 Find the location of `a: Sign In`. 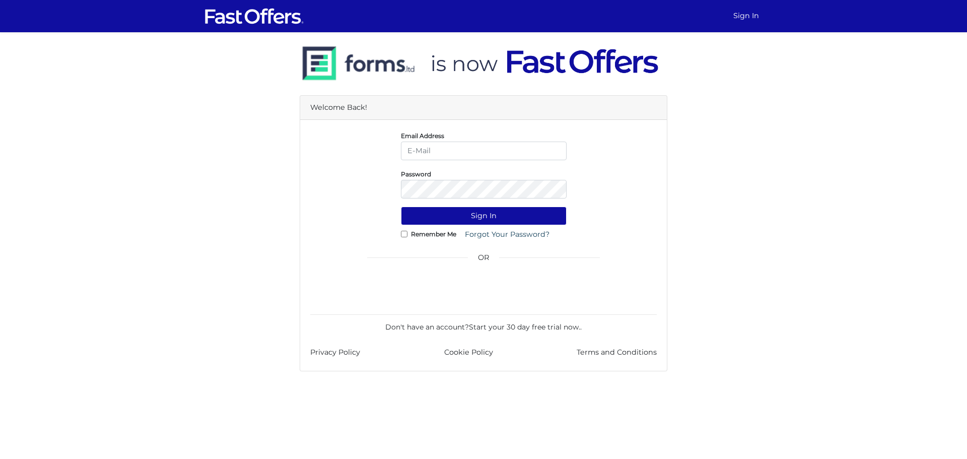

a: Sign In is located at coordinates (746, 16).